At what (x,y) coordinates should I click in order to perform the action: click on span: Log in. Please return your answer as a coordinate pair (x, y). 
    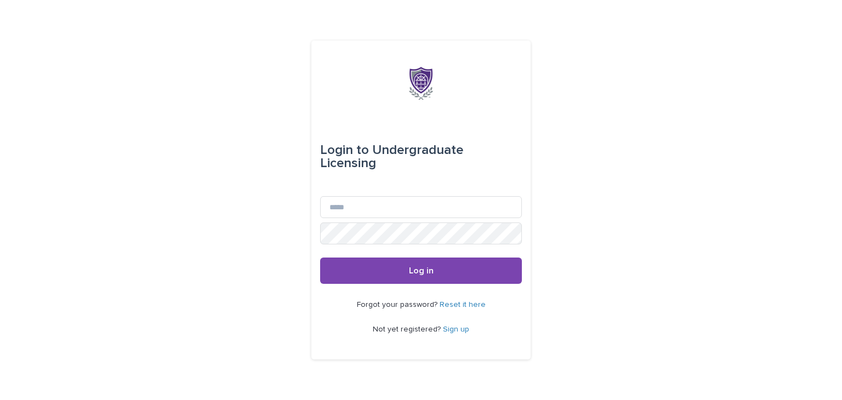
    Looking at the image, I should click on (421, 271).